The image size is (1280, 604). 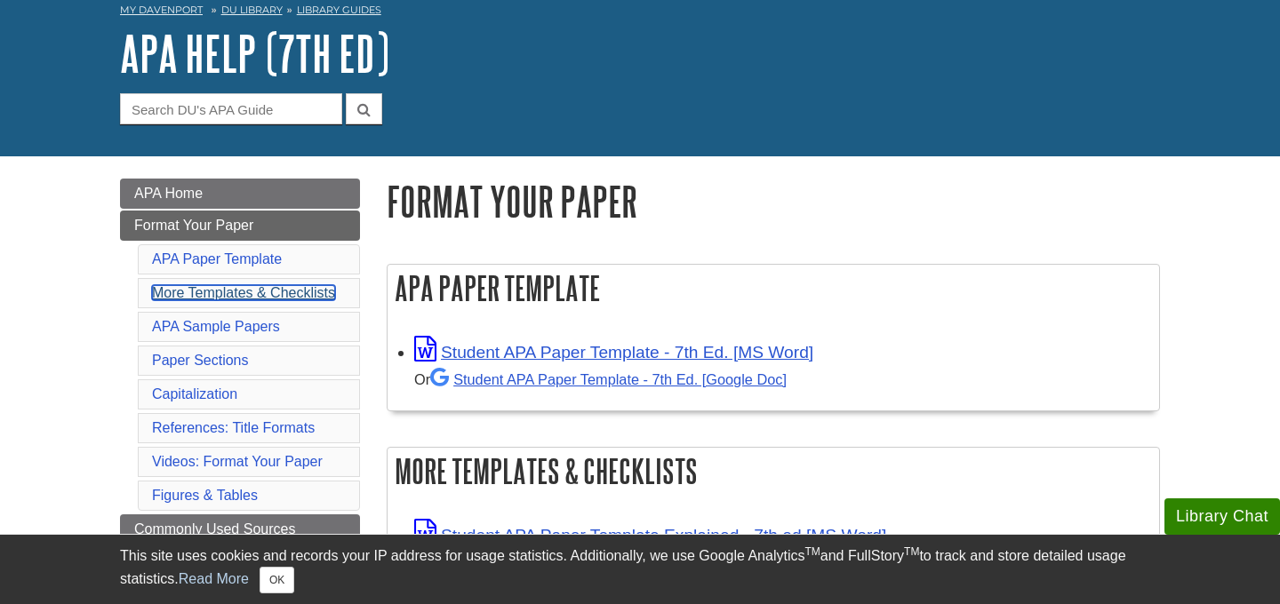 What do you see at coordinates (600, 380) in the screenshot?
I see `small: Or` at bounding box center [600, 380].